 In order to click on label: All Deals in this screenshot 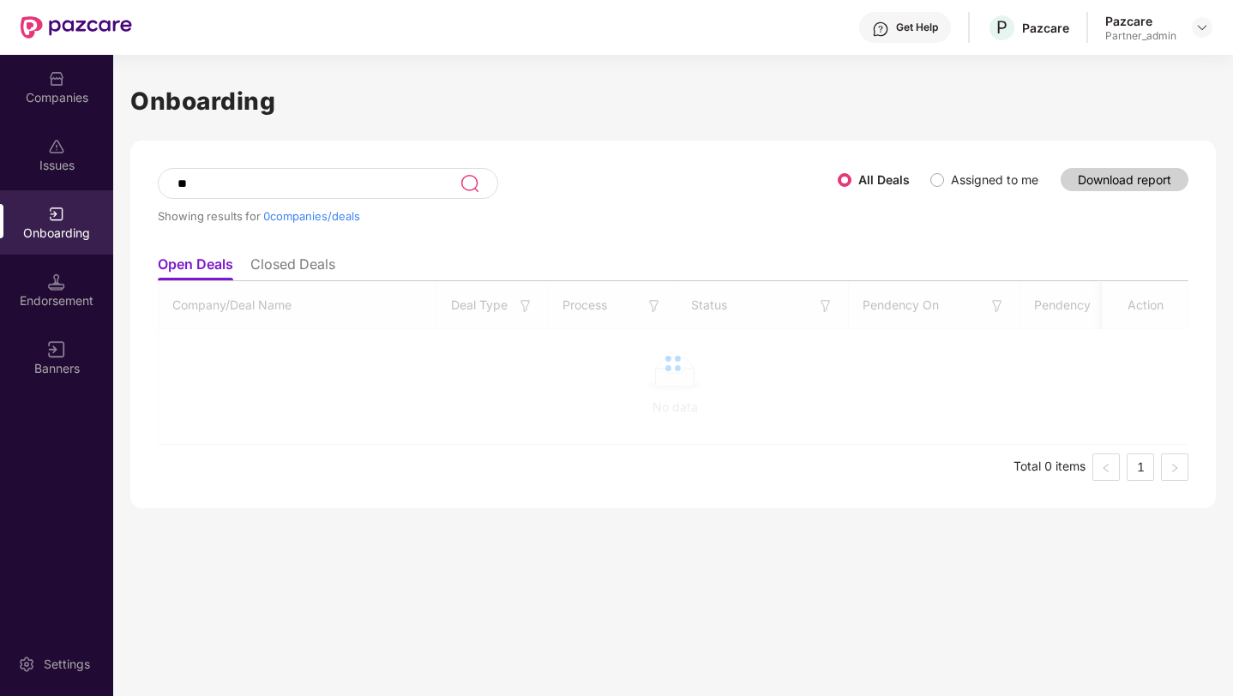, I will do `click(884, 179)`.